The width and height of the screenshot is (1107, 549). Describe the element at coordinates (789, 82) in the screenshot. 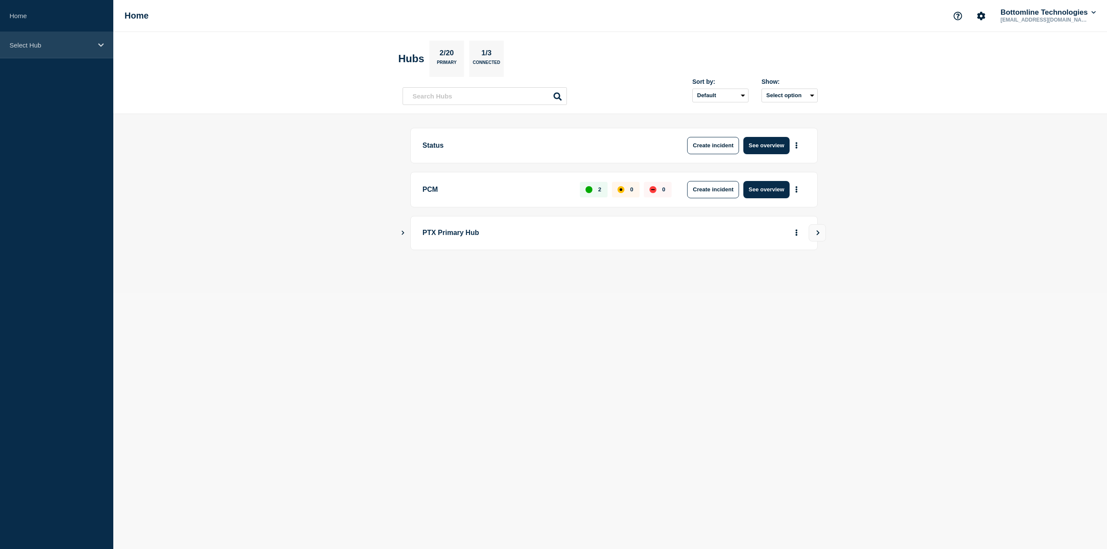

I see `div: Show:` at that location.